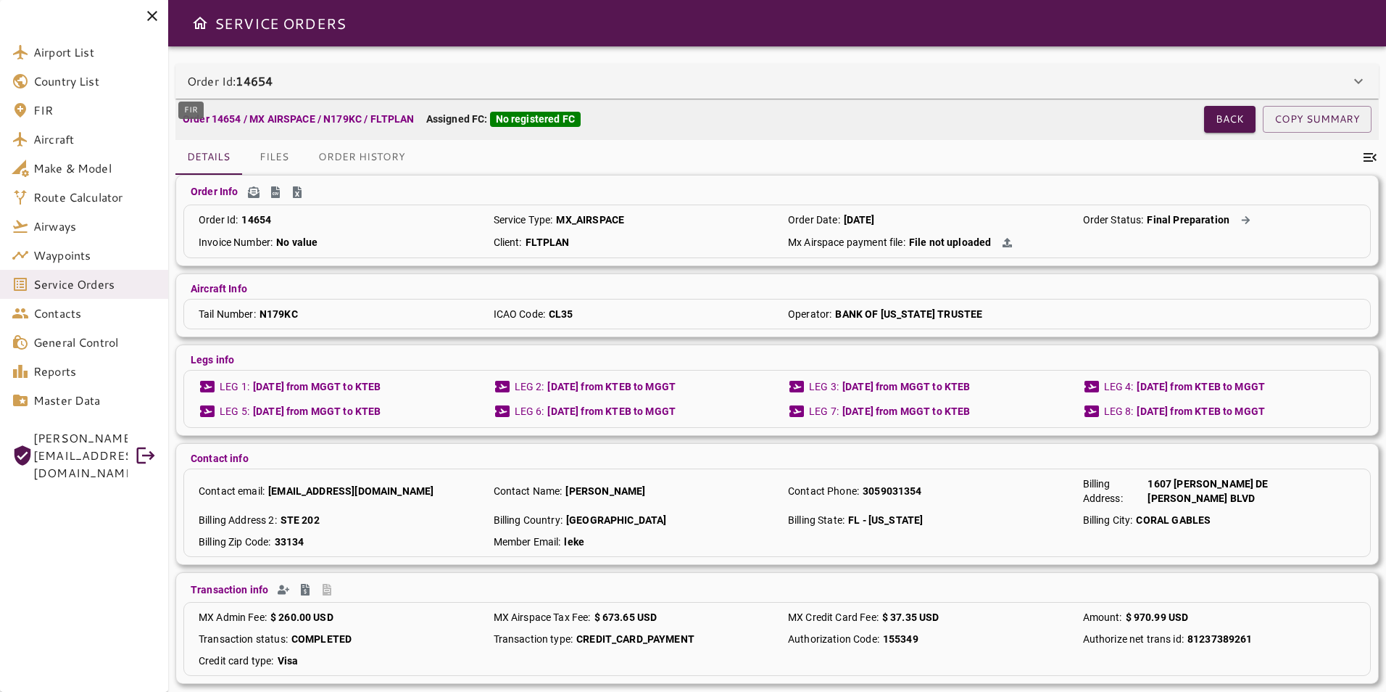  Describe the element at coordinates (535, 119) in the screenshot. I see `div: No registered FC` at that location.